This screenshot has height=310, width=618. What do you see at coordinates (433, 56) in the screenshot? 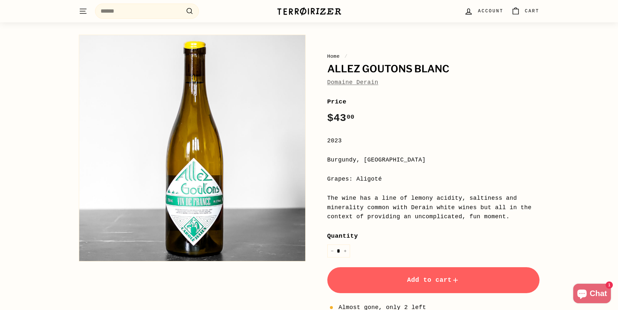
I see `nav: breadcrumbs` at bounding box center [433, 56].